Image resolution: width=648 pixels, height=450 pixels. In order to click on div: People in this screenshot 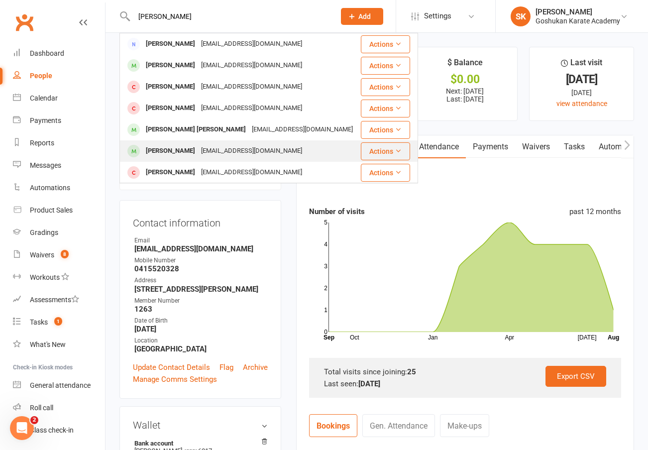, I will do `click(41, 76)`.